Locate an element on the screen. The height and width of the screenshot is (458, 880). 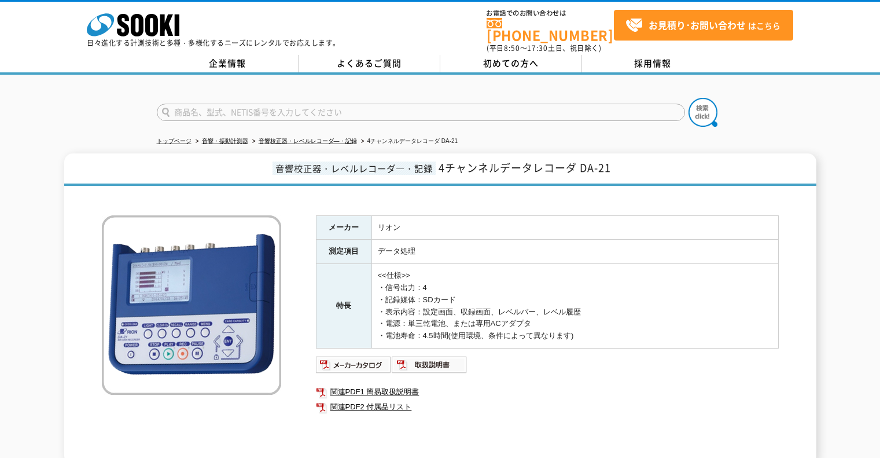
input: 商品名、型式、NETIS番号を入力してください is located at coordinates (421, 112).